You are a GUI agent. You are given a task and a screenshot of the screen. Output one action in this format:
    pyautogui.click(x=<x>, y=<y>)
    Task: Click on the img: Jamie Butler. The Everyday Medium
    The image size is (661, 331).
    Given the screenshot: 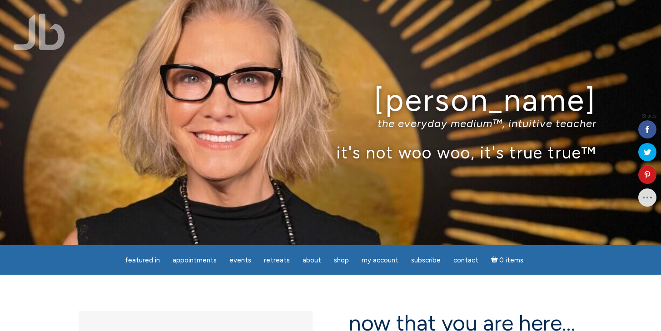 What is the action you would take?
    pyautogui.click(x=39, y=32)
    